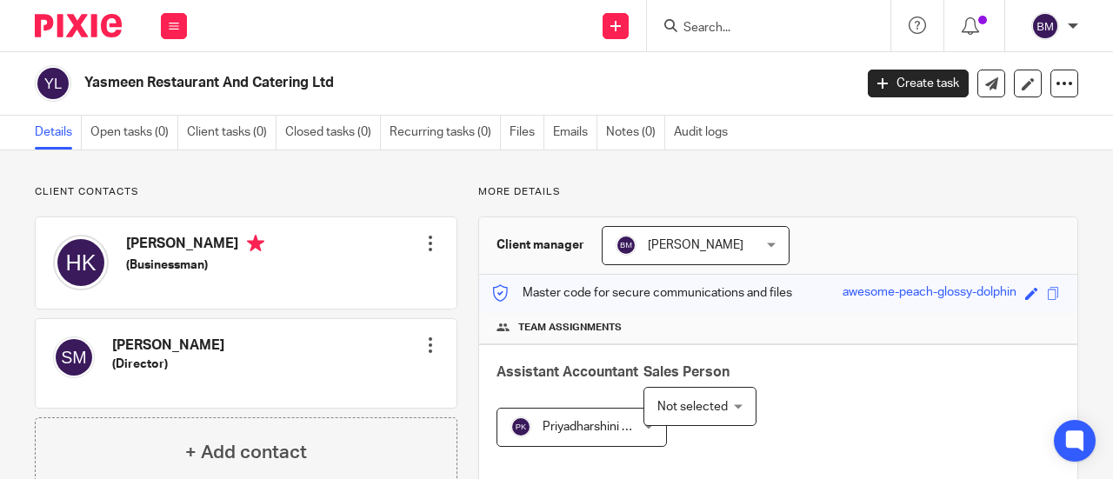  What do you see at coordinates (569, 328) in the screenshot?
I see `span: Team assignments` at bounding box center [569, 328].